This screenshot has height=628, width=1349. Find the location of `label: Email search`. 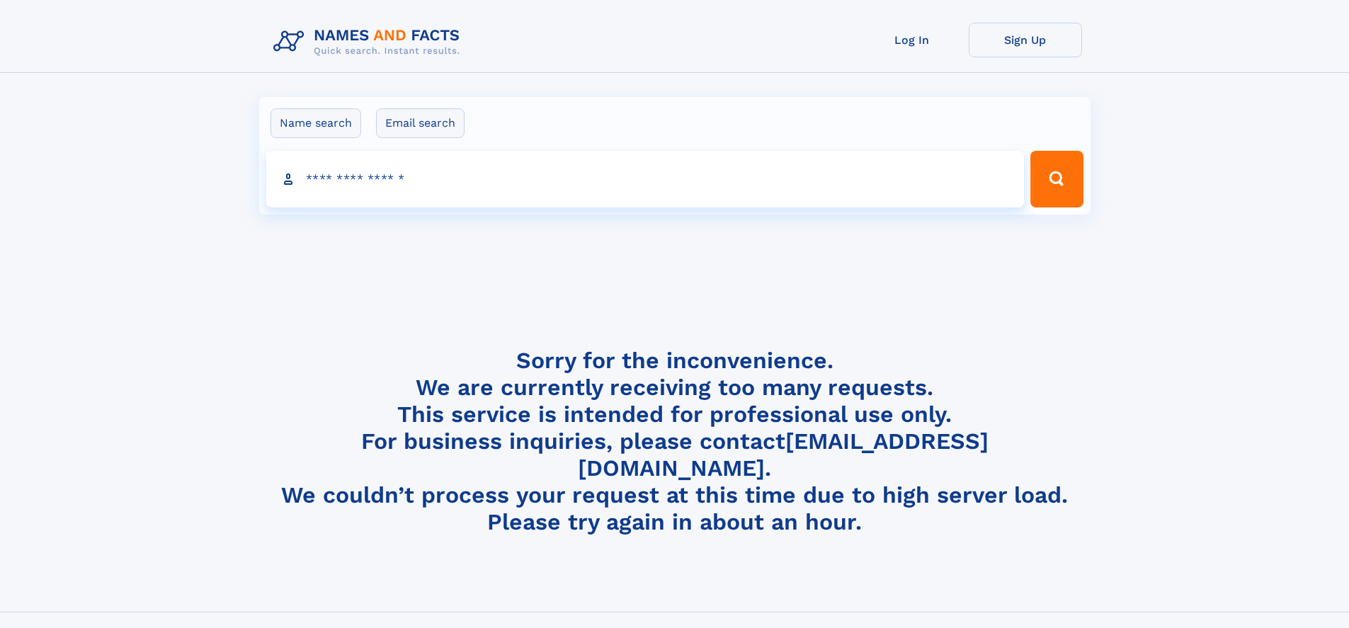

label: Email search is located at coordinates (420, 123).